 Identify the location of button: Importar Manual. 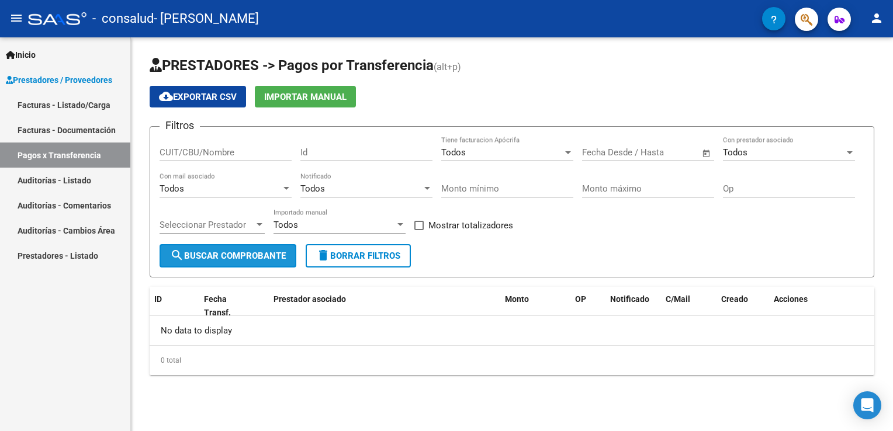
(305, 96).